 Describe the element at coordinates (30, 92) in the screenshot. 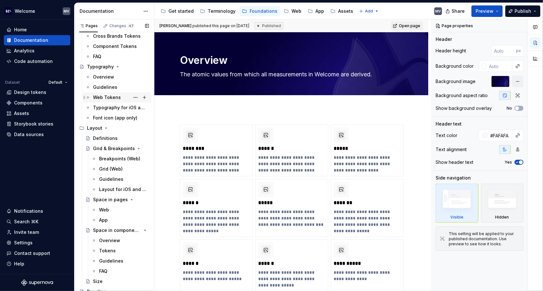

I see `div: Design tokens` at that location.